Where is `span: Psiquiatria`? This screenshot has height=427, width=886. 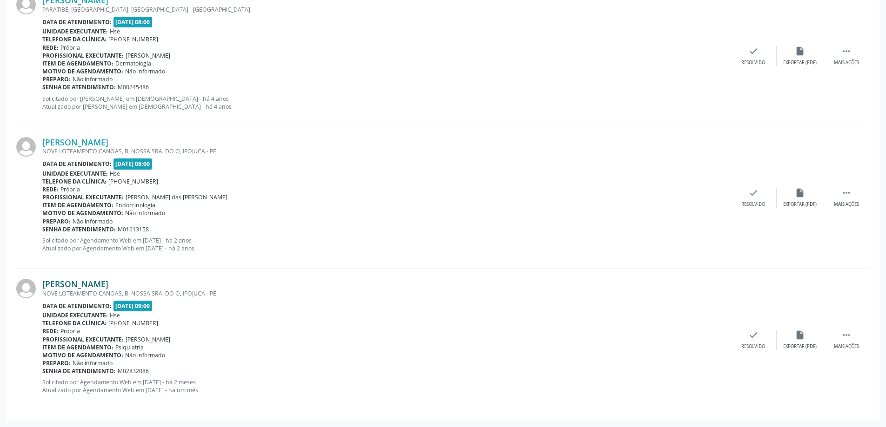
span: Psiquiatria is located at coordinates (129, 347).